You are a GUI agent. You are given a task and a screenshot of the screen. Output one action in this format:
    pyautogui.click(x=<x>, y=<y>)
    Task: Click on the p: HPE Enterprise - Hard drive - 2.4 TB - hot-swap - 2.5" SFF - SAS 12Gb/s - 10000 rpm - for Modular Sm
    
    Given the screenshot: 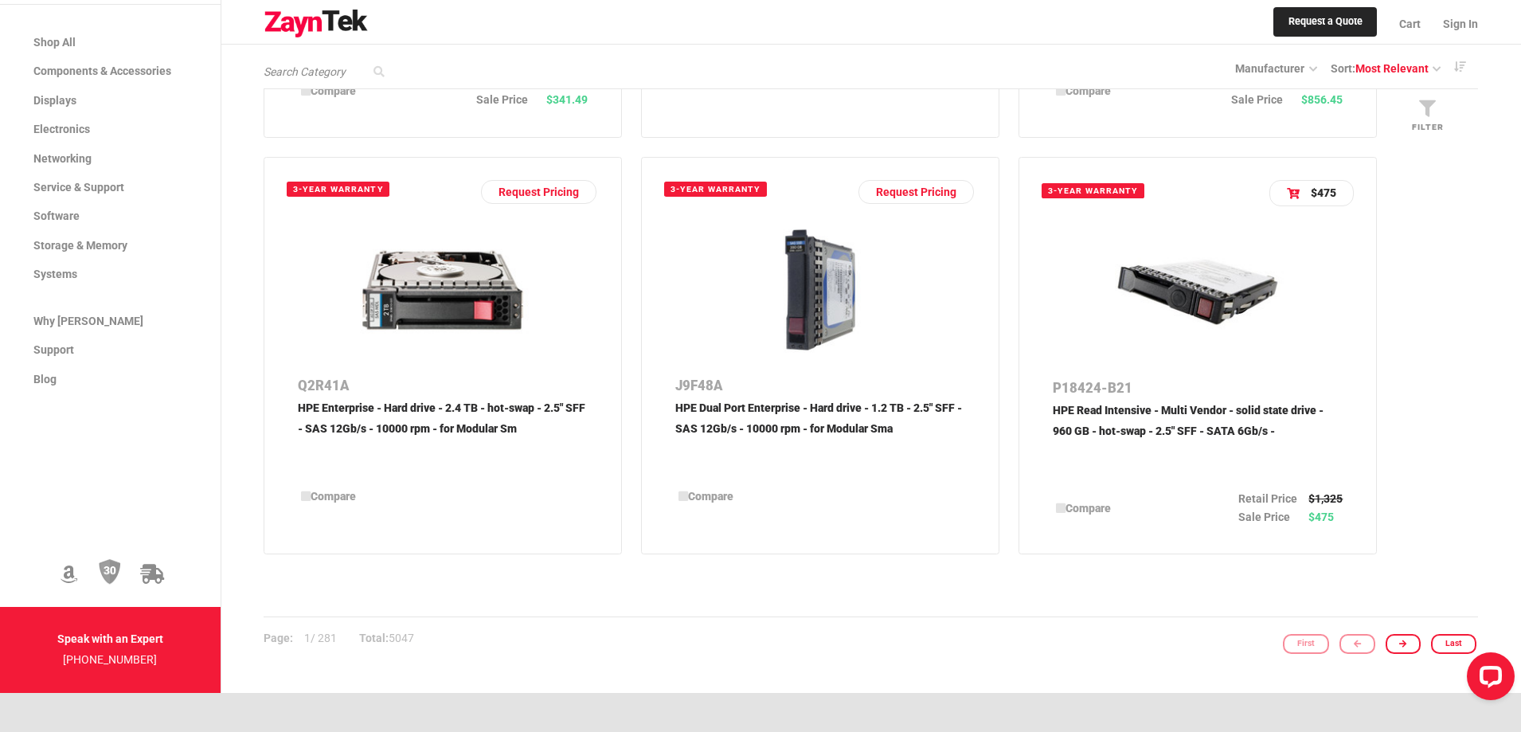 What is the action you would take?
    pyautogui.click(x=443, y=437)
    